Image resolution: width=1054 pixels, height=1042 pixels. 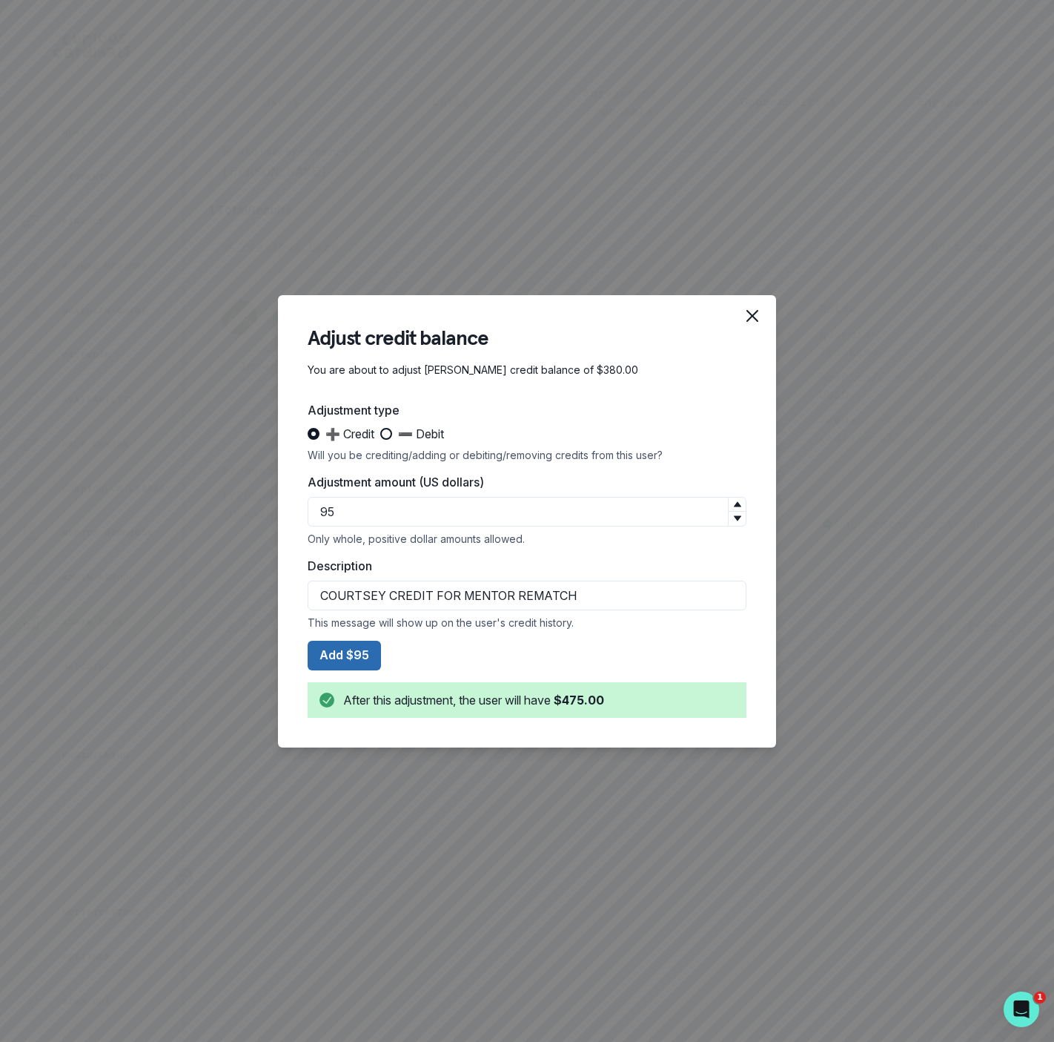 I want to click on button: Close, so click(x=752, y=316).